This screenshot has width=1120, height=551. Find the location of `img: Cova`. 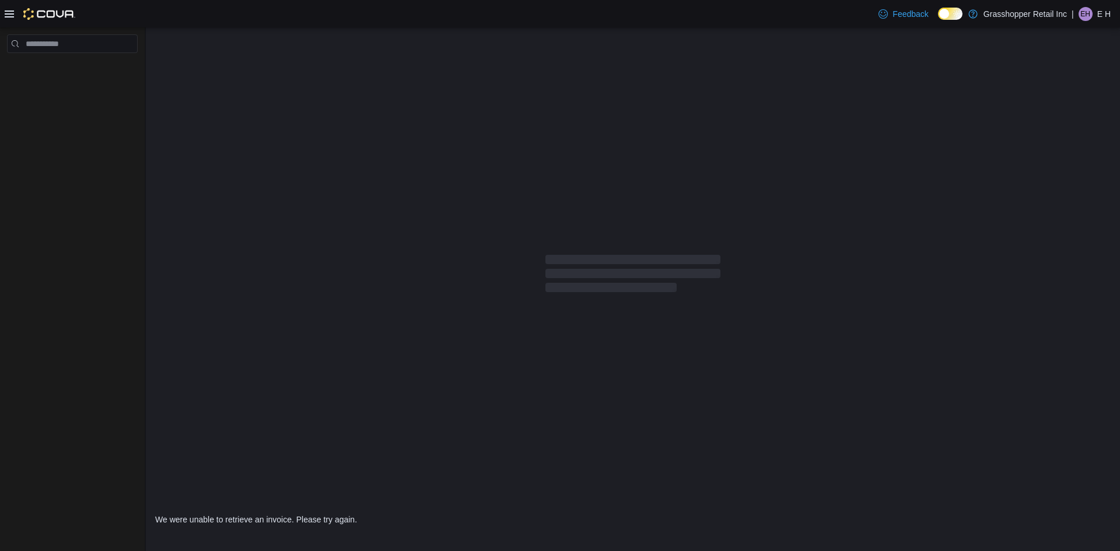

img: Cova is located at coordinates (49, 14).